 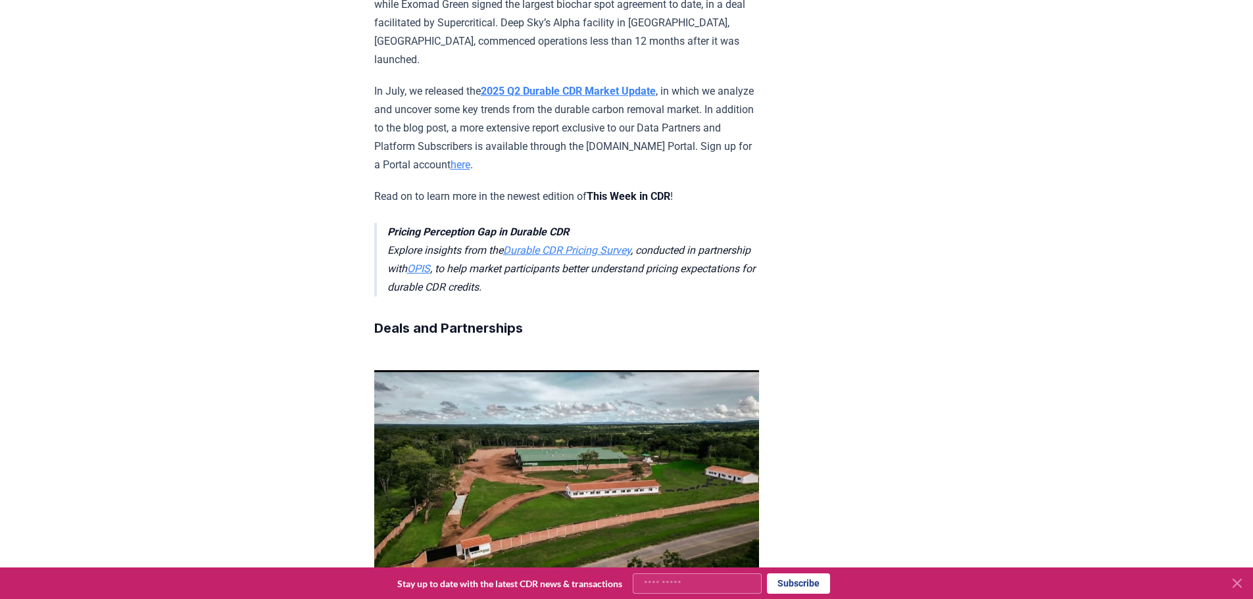 What do you see at coordinates (566, 128) in the screenshot?
I see `p: In July, we released the , in which we analyze and uncover some key trends from the durable carbo...` at bounding box center [566, 128].